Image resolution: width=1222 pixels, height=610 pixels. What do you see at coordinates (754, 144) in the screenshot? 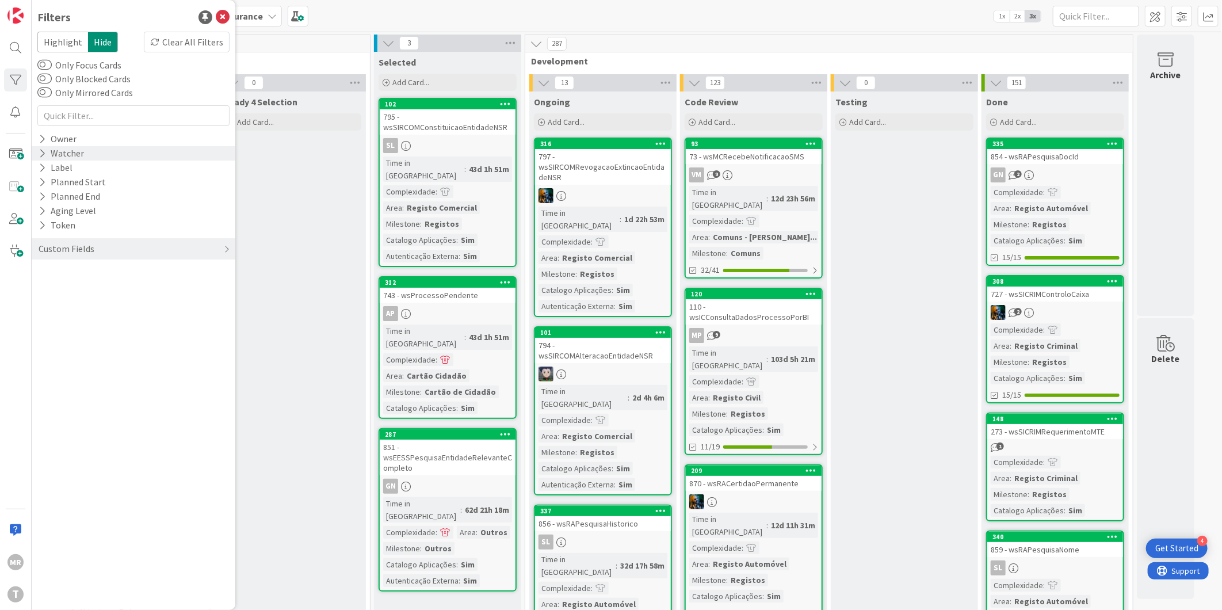
I see `div: 93` at bounding box center [754, 144].